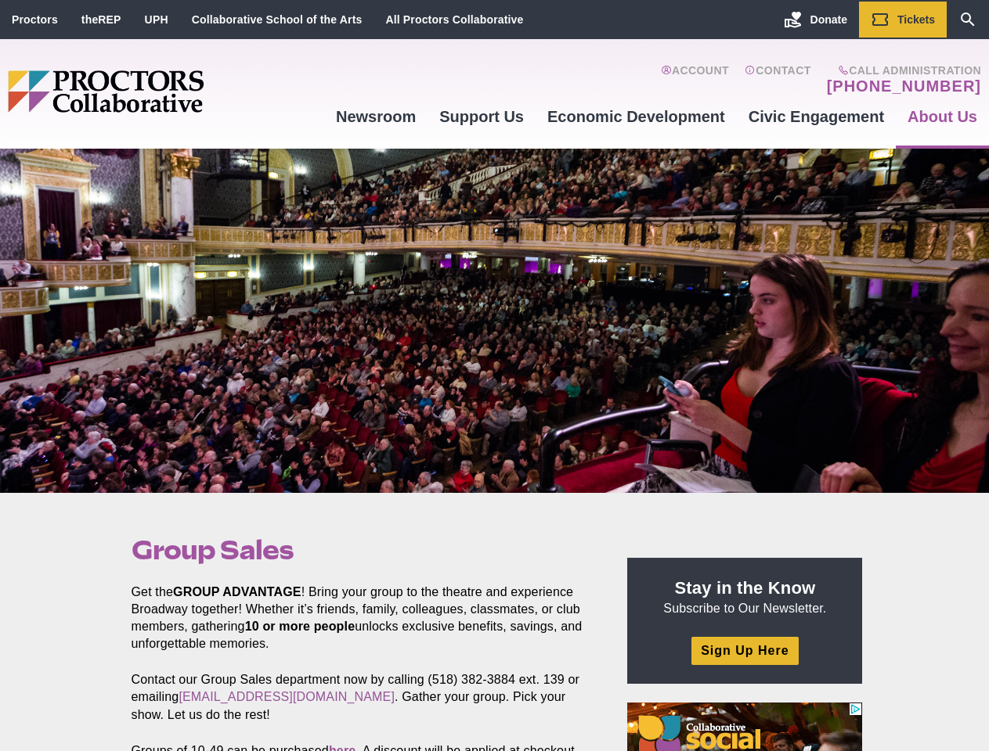  What do you see at coordinates (362, 618) in the screenshot?
I see `p: Get the ! Bring your group to the theatre and experience Broadway together! Whether it’s friends,...` at bounding box center [362, 618].